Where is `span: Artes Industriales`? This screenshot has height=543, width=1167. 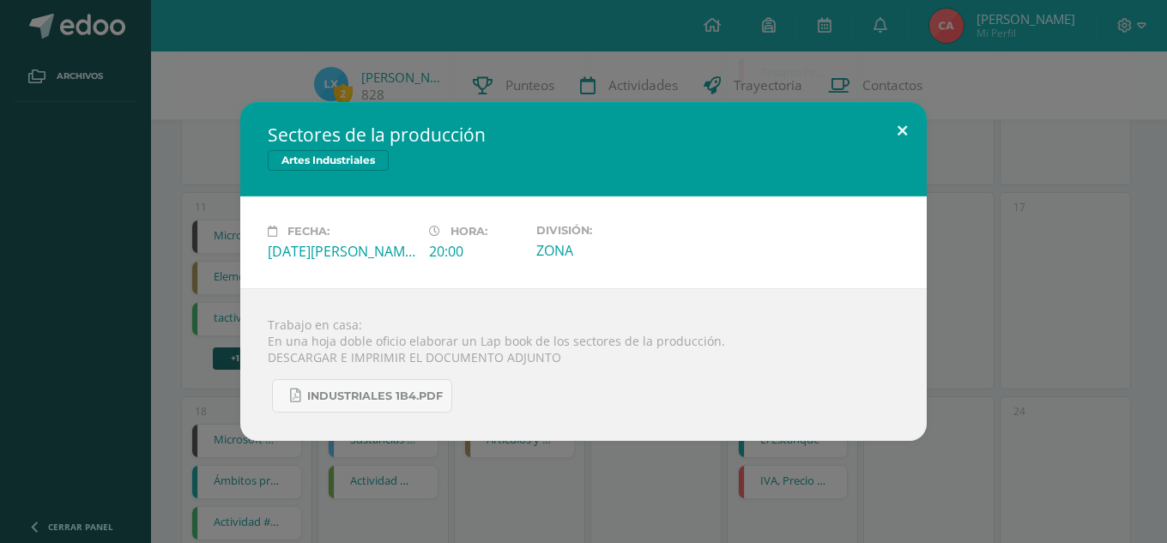
span: Artes Industriales is located at coordinates (328, 161).